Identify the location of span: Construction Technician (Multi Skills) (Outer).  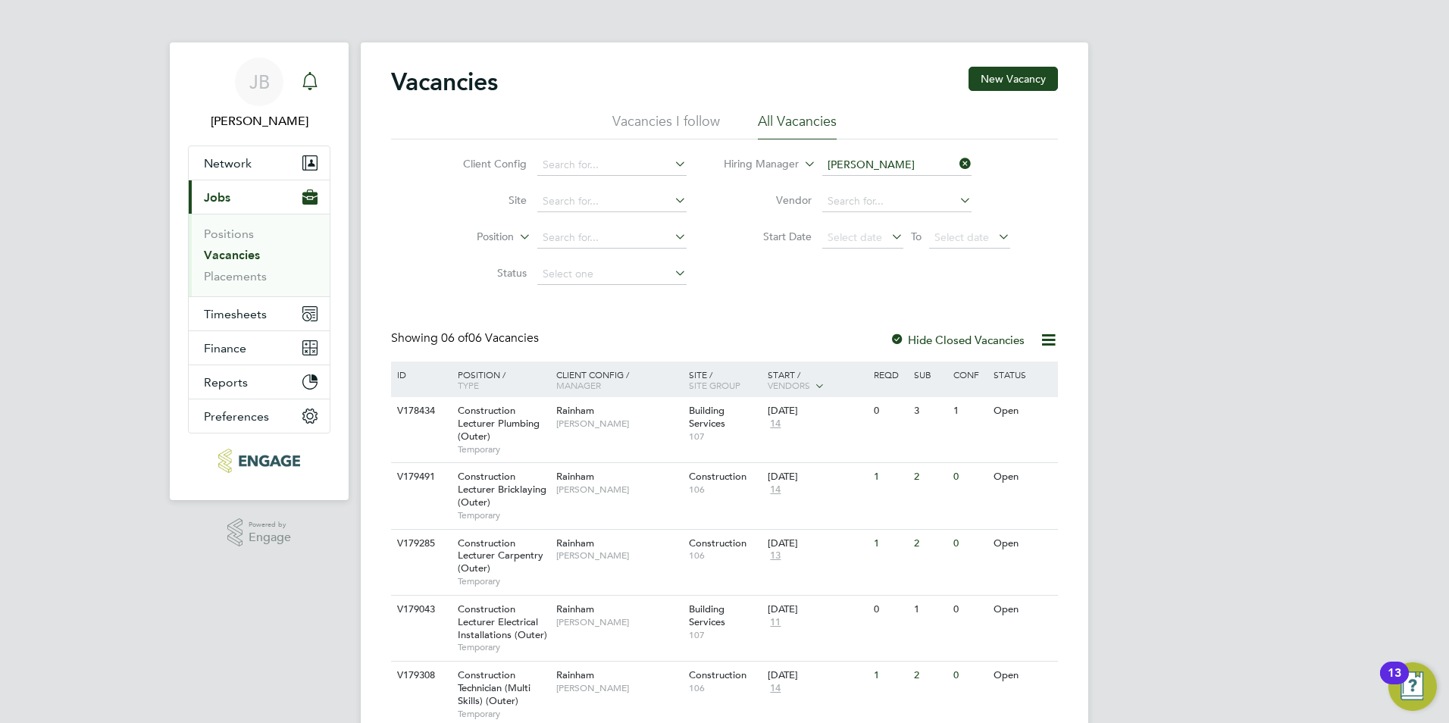
(494, 687).